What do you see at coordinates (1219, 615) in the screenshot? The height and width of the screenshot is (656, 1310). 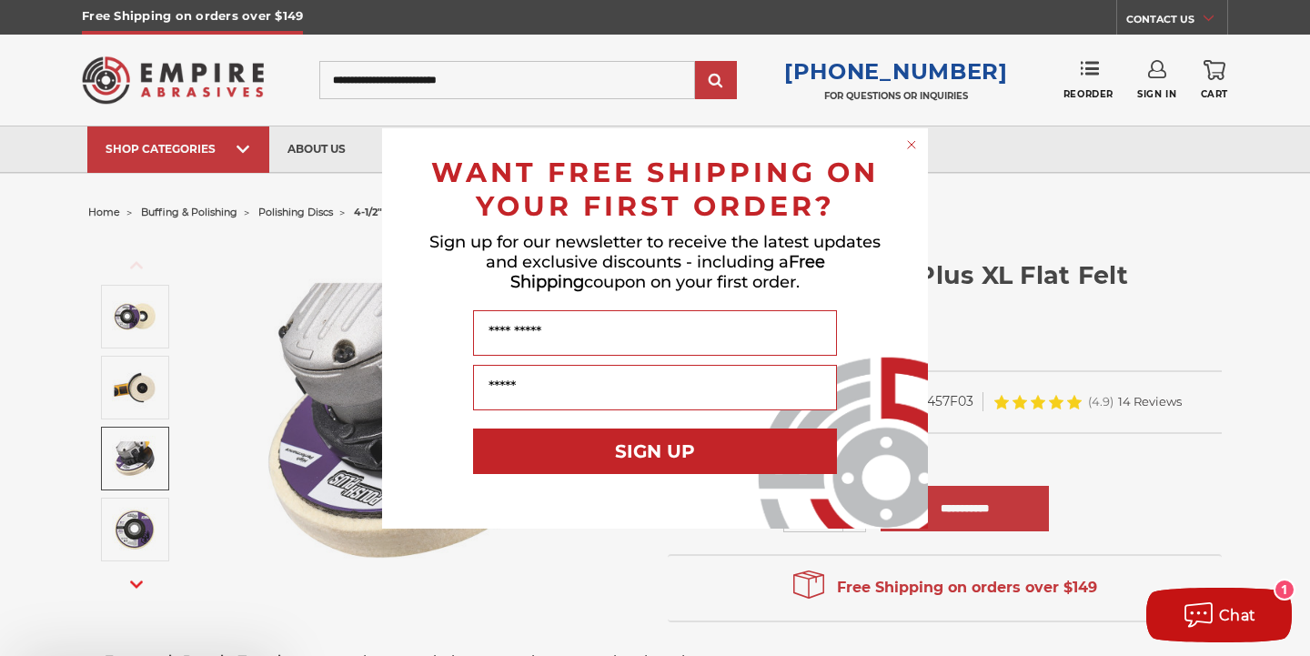 I see `button: Chat` at bounding box center [1219, 615].